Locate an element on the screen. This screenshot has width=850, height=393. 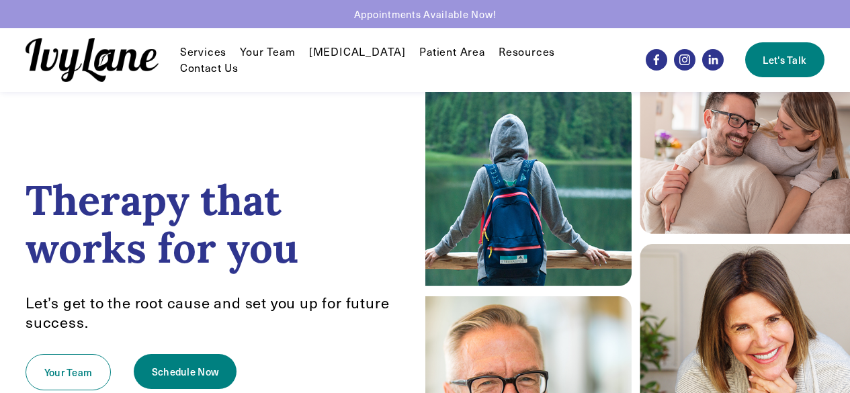
strong: Therapy that works for you is located at coordinates (162, 223).